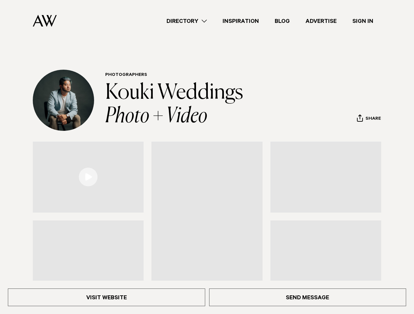 This screenshot has height=314, width=414. What do you see at coordinates (308, 298) in the screenshot?
I see `a: Send Message` at bounding box center [308, 298].